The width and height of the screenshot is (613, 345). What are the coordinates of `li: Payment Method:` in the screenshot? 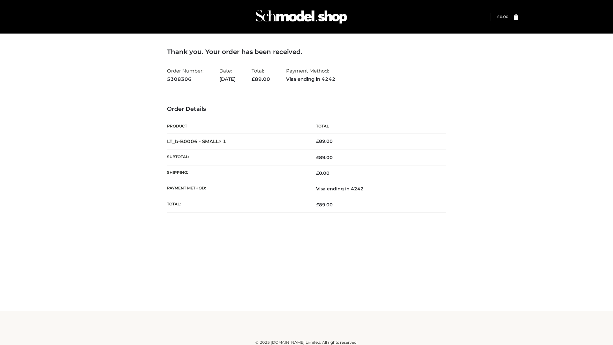 It's located at (311, 75).